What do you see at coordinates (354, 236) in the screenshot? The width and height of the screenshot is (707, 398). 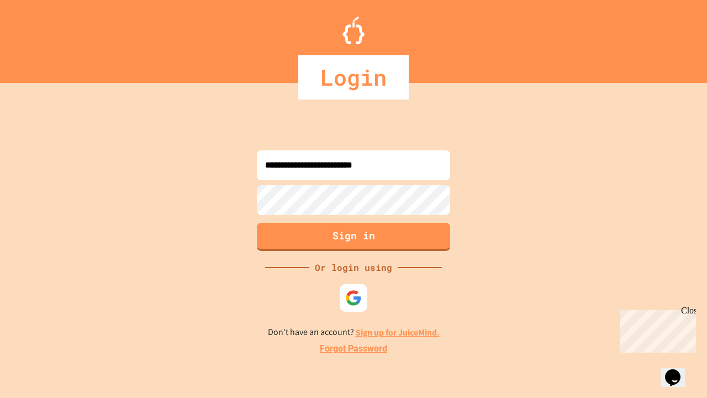 I see `button: Sign in` at bounding box center [354, 236].